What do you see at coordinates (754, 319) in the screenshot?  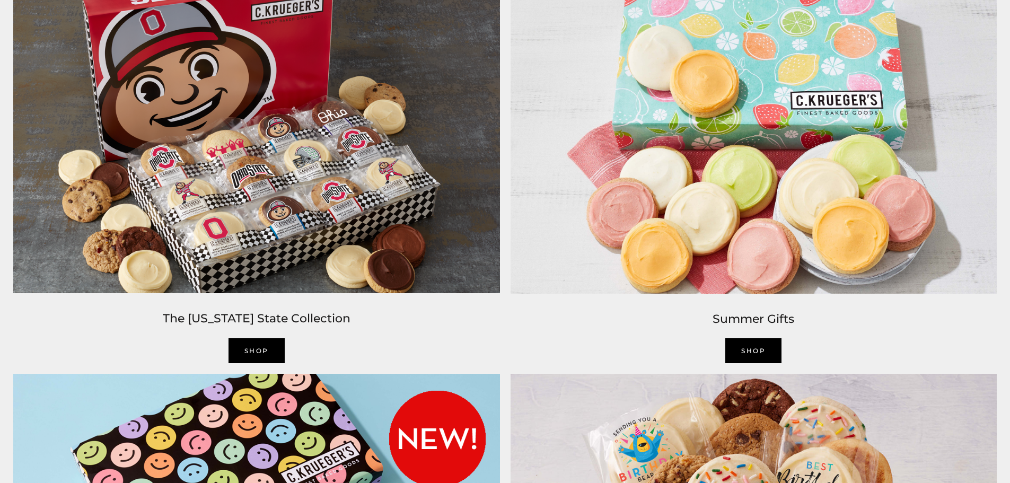 I see `h2: Summer Gifts` at bounding box center [754, 319].